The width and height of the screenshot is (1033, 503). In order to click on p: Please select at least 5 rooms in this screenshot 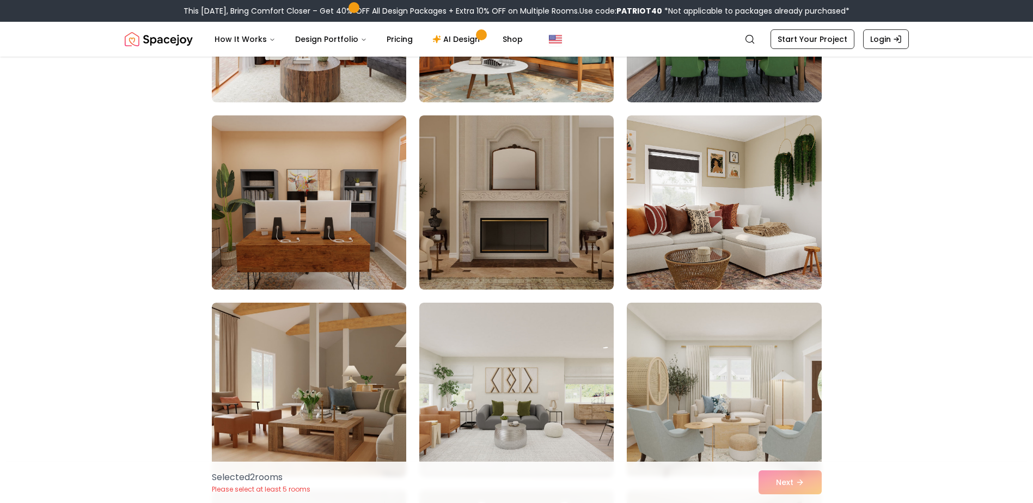, I will do `click(261, 489)`.